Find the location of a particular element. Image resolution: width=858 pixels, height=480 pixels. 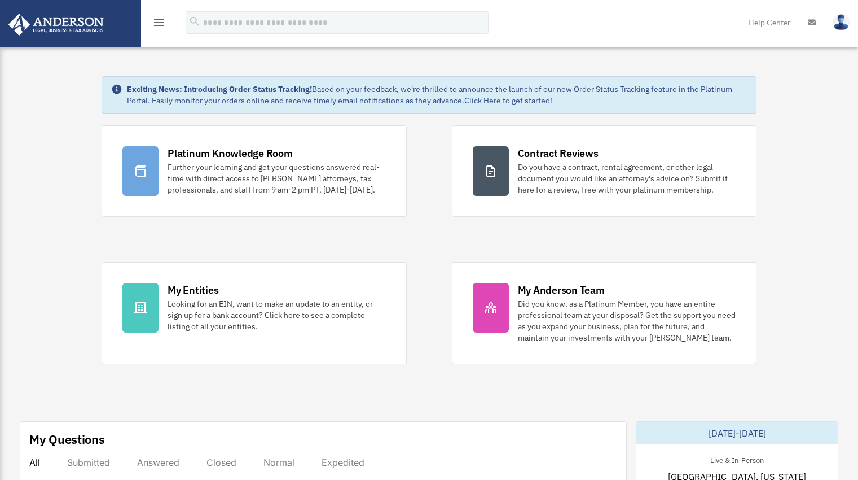

div: Do you have a contract, rental agreement, or other legal document you would like an attorney's ad... is located at coordinates (627, 178).